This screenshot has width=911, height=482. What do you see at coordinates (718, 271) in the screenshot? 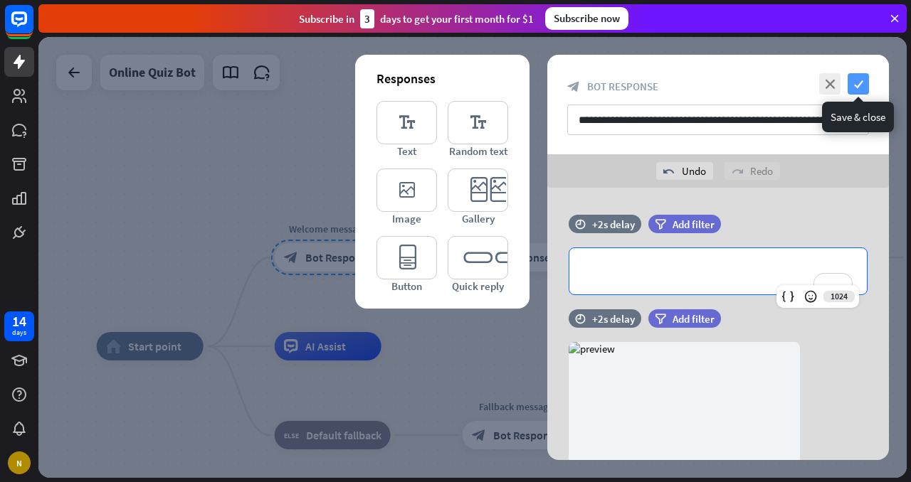
I see `div: To enrich screen reader interactions, please activate Accessibility in Grammarly extension settings` at bounding box center [718, 271].